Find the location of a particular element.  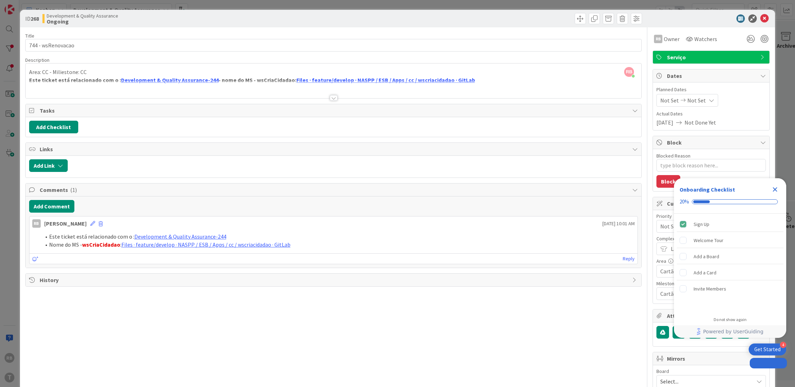

span: Actual Dates is located at coordinates (711, 114).